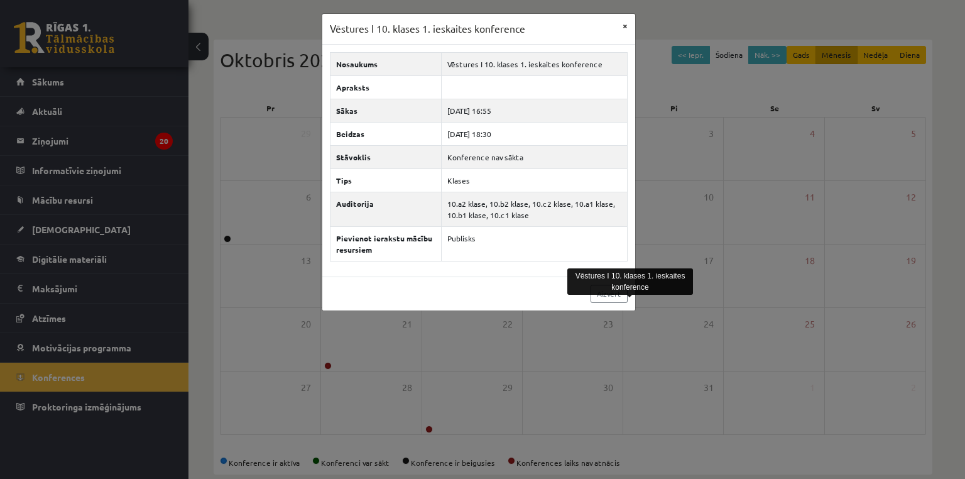 The image size is (965, 479). Describe the element at coordinates (386, 87) in the screenshot. I see `th: Apraksts` at that location.